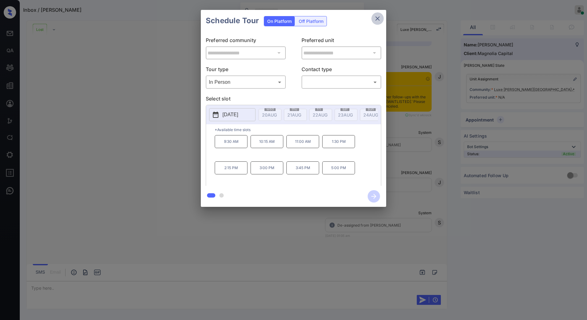  What do you see at coordinates (341, 70) in the screenshot?
I see `p: Contact type` at bounding box center [341, 70].